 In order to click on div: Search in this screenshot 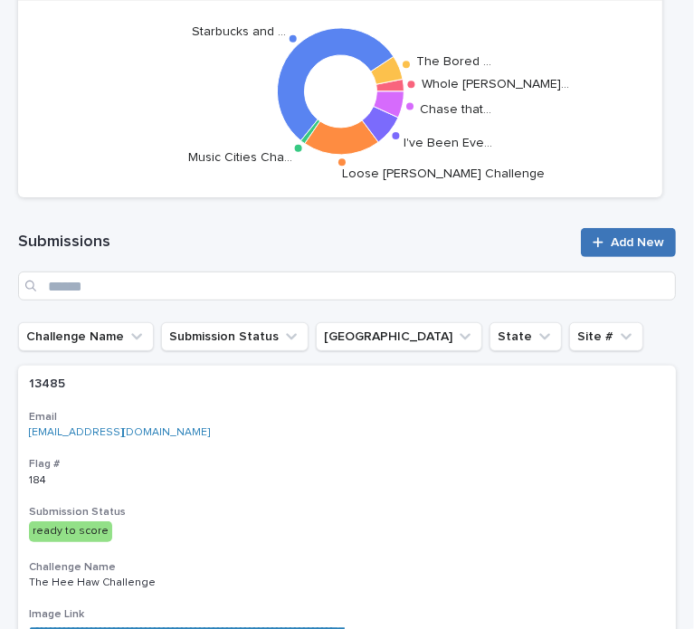, I will do `click(347, 286)`.